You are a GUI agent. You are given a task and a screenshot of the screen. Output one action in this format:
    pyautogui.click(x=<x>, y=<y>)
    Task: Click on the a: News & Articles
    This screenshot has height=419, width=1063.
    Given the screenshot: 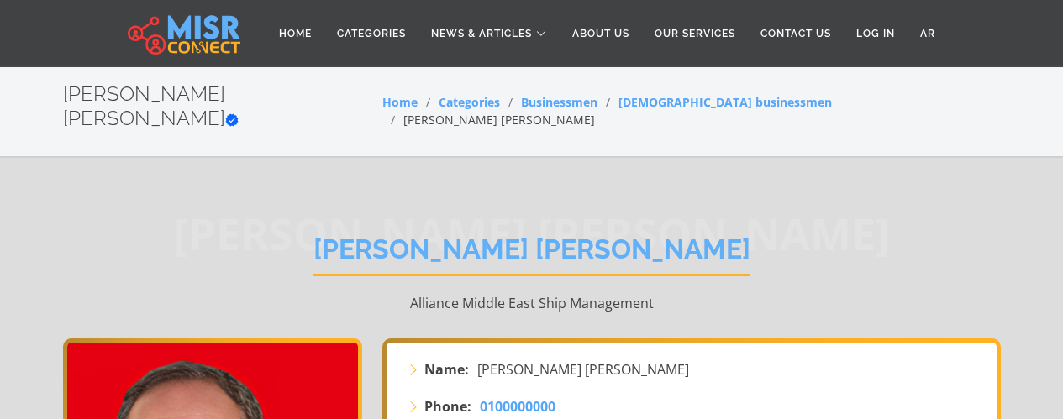 What is the action you would take?
    pyautogui.click(x=489, y=34)
    